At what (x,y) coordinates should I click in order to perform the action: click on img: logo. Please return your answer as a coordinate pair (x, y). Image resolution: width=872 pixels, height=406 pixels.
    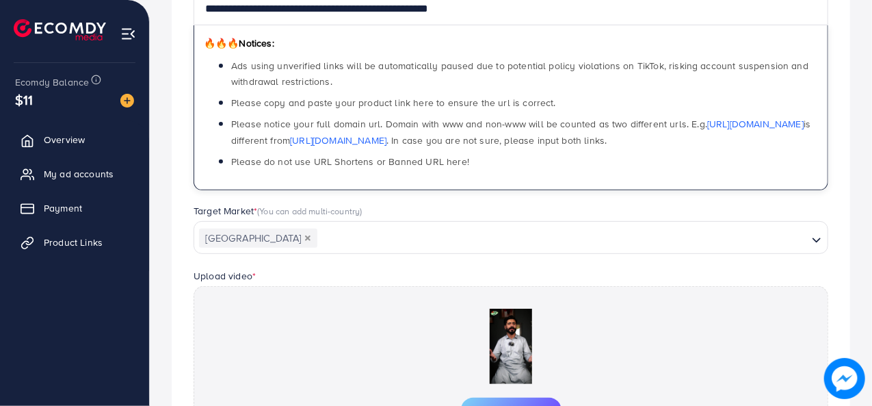
    Looking at the image, I should click on (60, 29).